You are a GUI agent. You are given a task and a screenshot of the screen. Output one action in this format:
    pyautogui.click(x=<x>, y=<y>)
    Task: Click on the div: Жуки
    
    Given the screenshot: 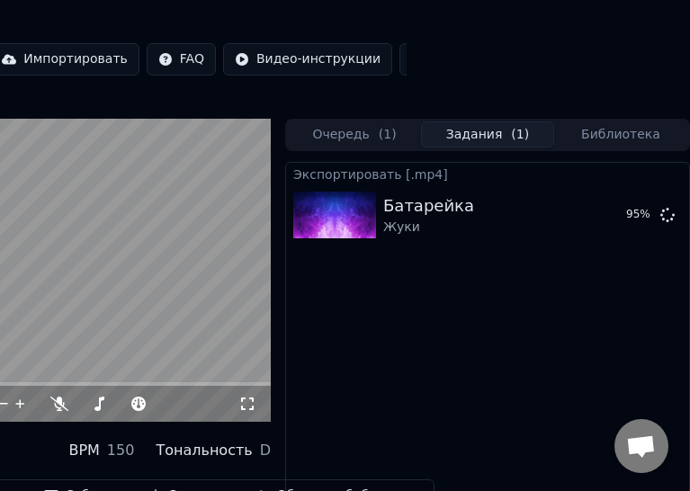 What is the action you would take?
    pyautogui.click(x=428, y=228)
    